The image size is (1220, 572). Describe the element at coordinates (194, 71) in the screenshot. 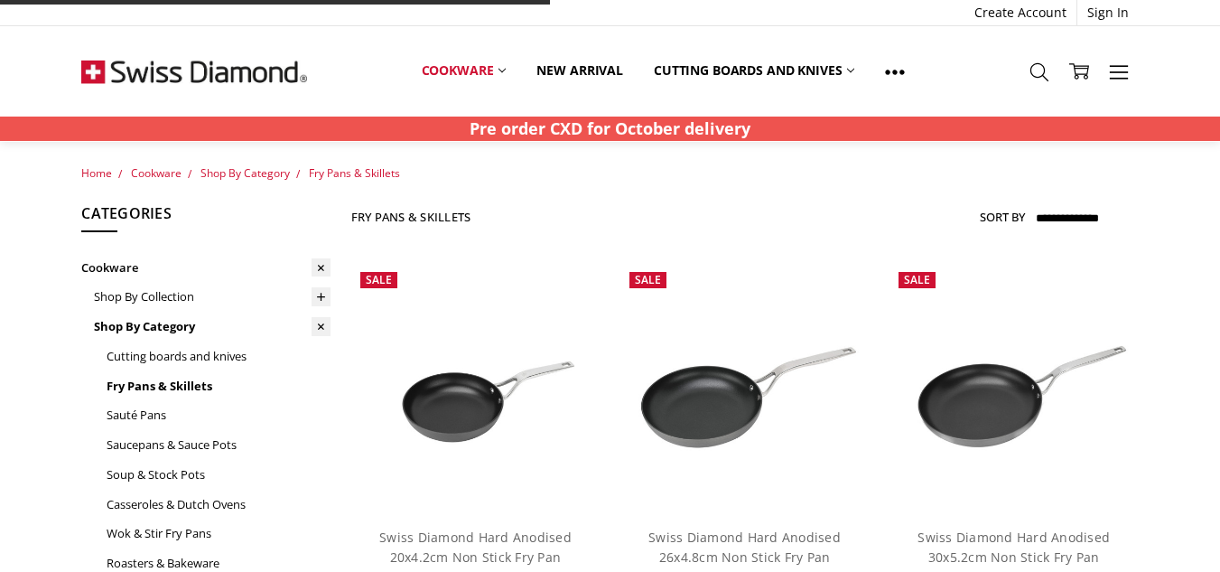

I see `img: Free Shipping On Every Order` at that location.